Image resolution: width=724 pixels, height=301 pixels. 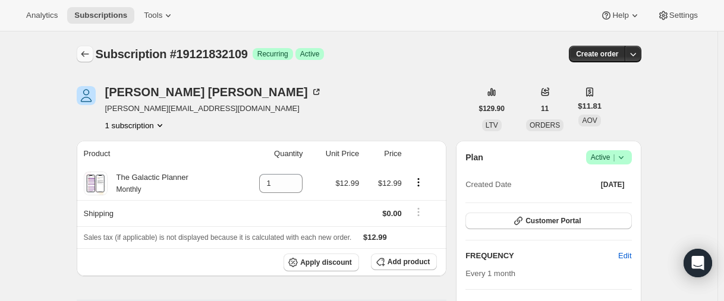 I want to click on span: $11.81, so click(x=590, y=106).